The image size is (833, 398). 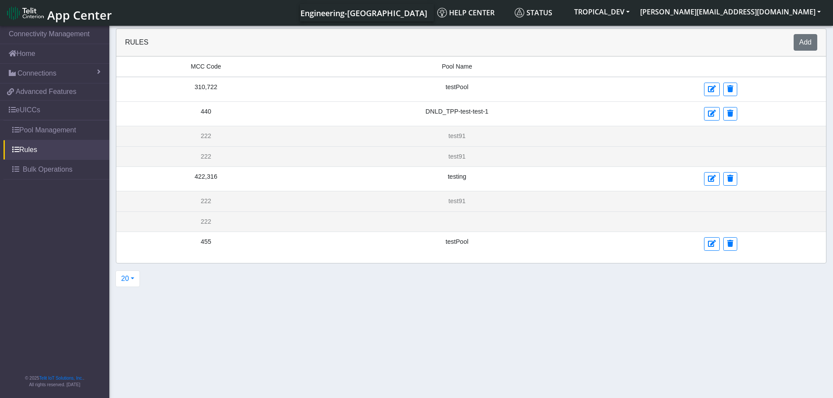 What do you see at coordinates (472, 13) in the screenshot?
I see `a: Help center` at bounding box center [472, 13].